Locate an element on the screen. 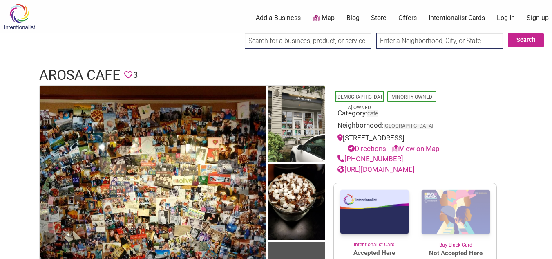  input: Enter a Neighborhood, City, or State is located at coordinates (440, 40).